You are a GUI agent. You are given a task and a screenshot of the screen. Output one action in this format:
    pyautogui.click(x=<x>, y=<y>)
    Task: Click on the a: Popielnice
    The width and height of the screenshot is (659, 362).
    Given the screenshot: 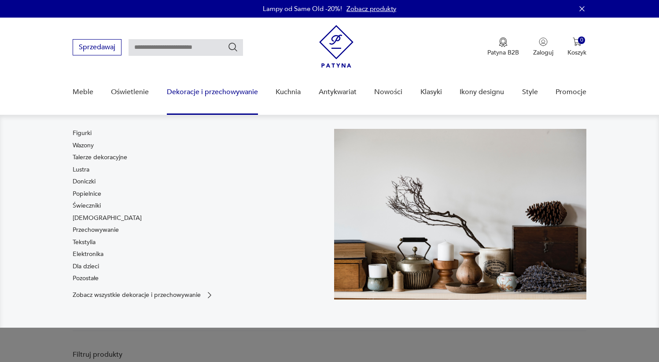 What is the action you would take?
    pyautogui.click(x=87, y=194)
    